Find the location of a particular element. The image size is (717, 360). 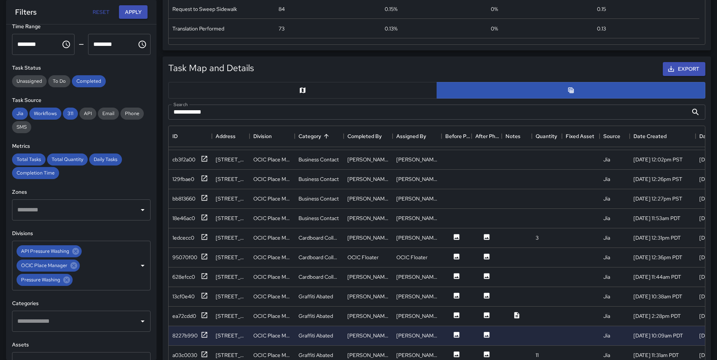

div: Notes is located at coordinates (517, 136).